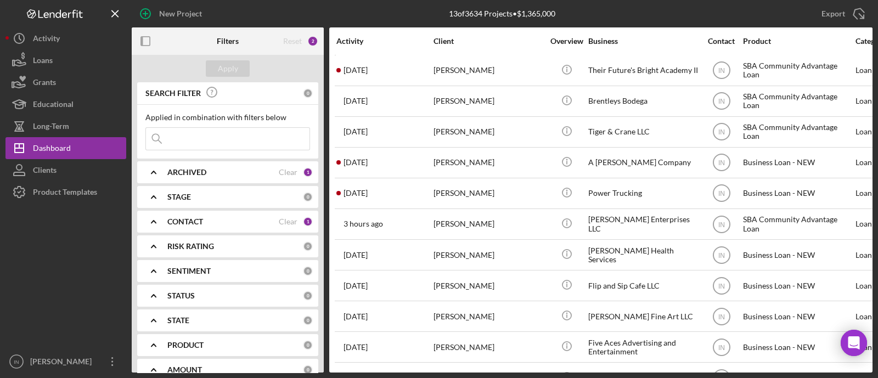 The width and height of the screenshot is (878, 378). I want to click on div: Product, so click(798, 41).